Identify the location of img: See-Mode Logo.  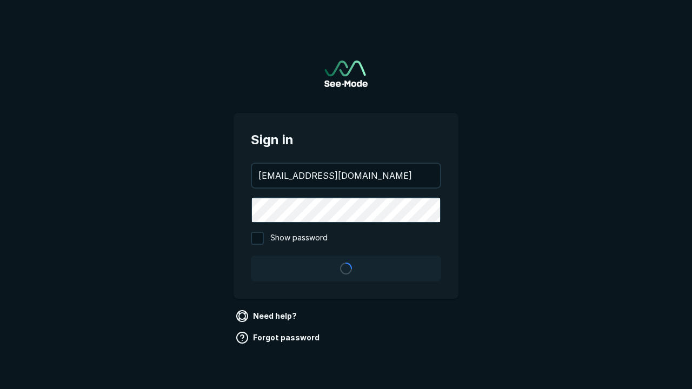
(346, 73).